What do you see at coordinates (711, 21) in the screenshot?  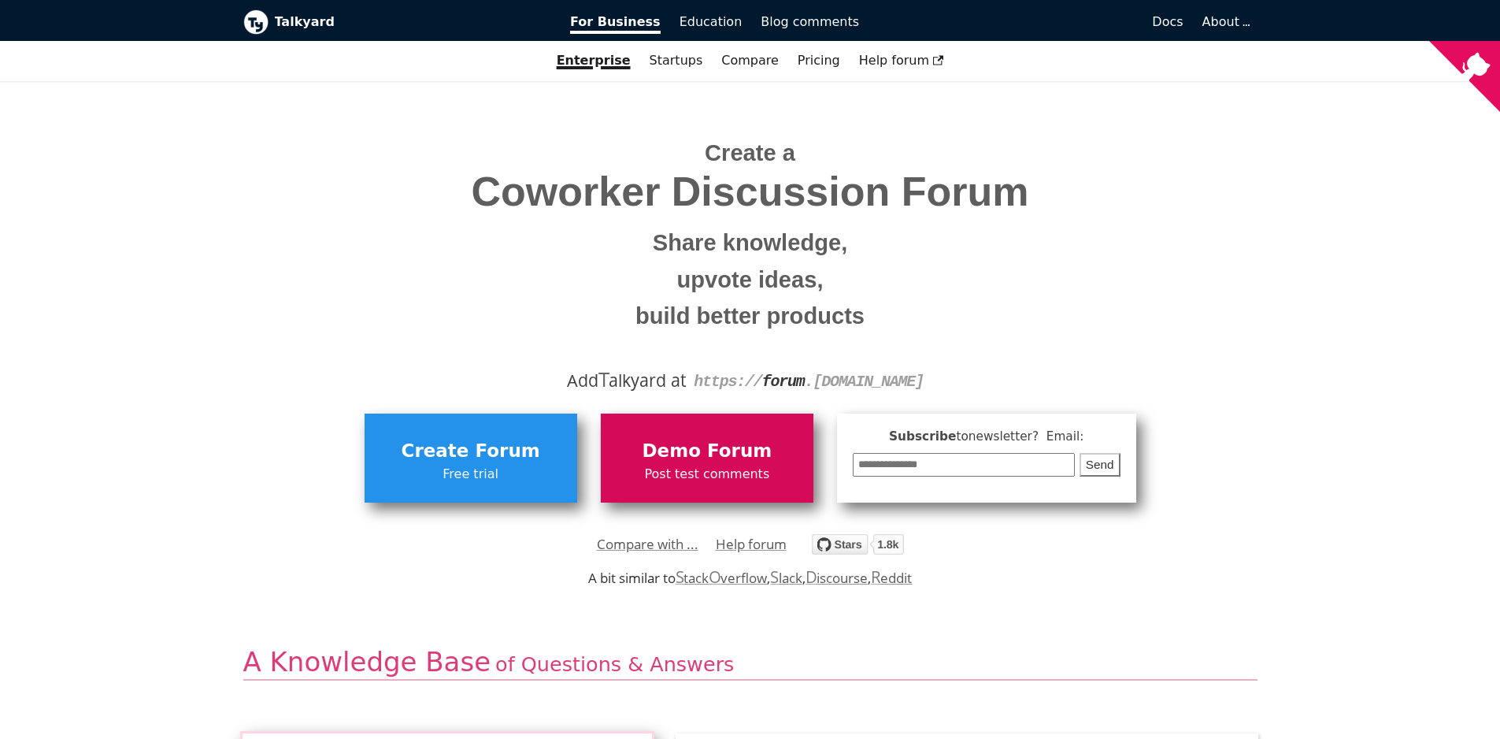 I see `span: Education` at bounding box center [711, 21].